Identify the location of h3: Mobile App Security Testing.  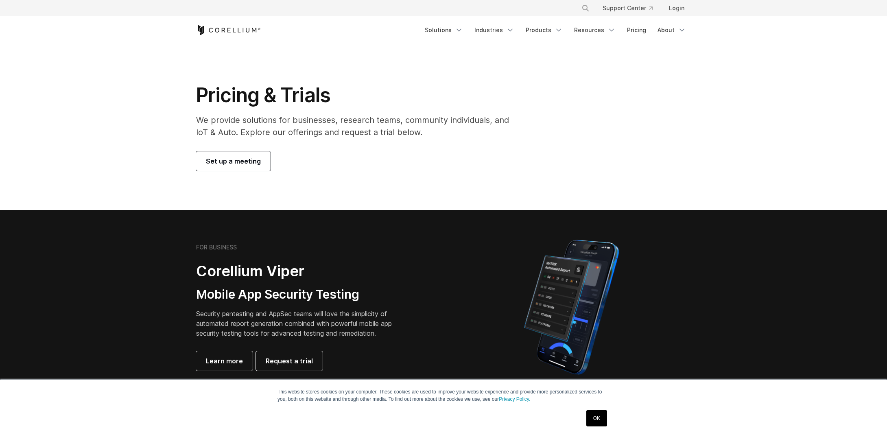
(300, 295).